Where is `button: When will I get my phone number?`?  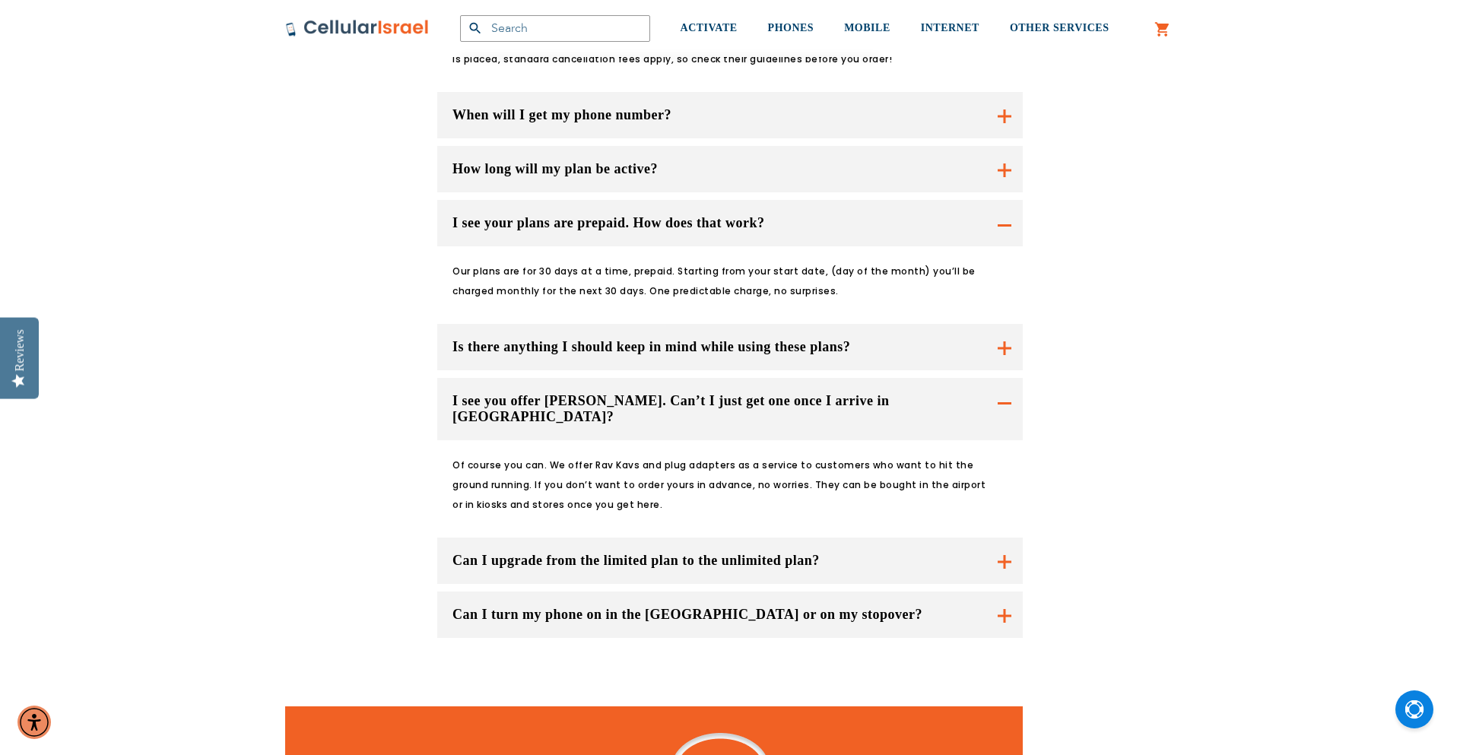 button: When will I get my phone number? is located at coordinates (730, 115).